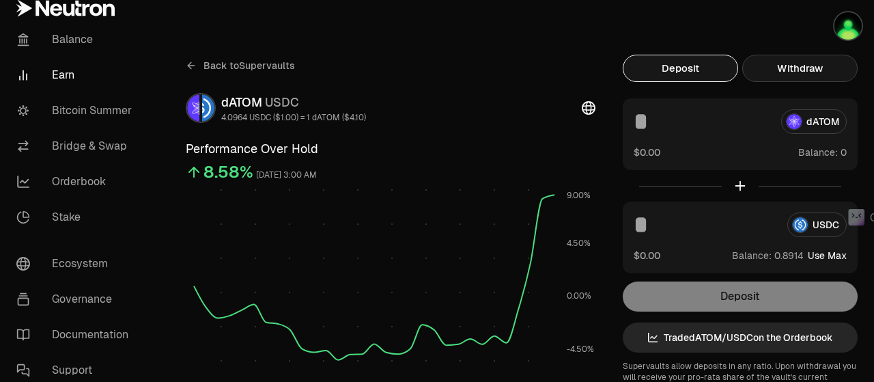 This screenshot has height=382, width=874. I want to click on tspan: -4.50%, so click(581, 349).